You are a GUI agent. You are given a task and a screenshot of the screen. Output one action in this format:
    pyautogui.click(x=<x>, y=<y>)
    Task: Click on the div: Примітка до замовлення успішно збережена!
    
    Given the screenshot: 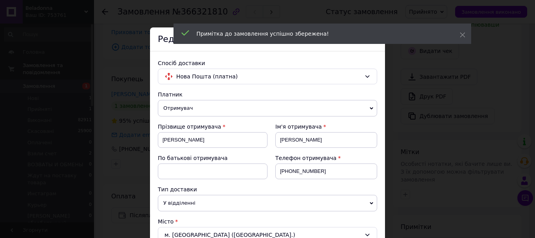 What is the action you would take?
    pyautogui.click(x=318, y=34)
    